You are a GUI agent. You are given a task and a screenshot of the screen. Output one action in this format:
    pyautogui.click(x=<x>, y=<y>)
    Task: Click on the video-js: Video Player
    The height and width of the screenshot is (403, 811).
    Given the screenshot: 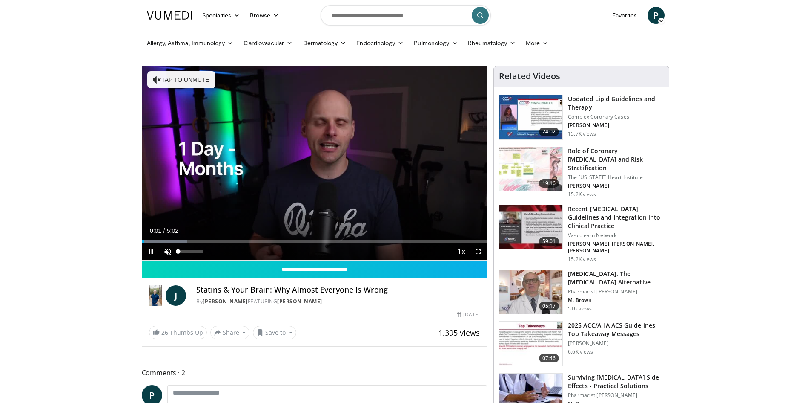 What is the action you would take?
    pyautogui.click(x=315, y=163)
    